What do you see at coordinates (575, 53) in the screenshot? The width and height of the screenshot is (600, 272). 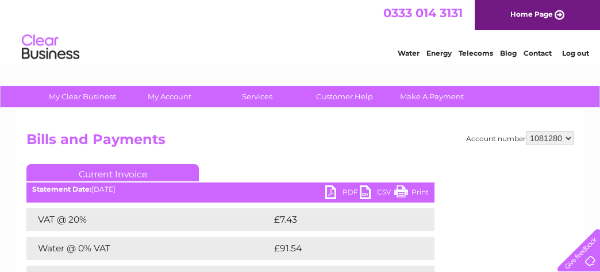 I see `a: Log out` at bounding box center [575, 53].